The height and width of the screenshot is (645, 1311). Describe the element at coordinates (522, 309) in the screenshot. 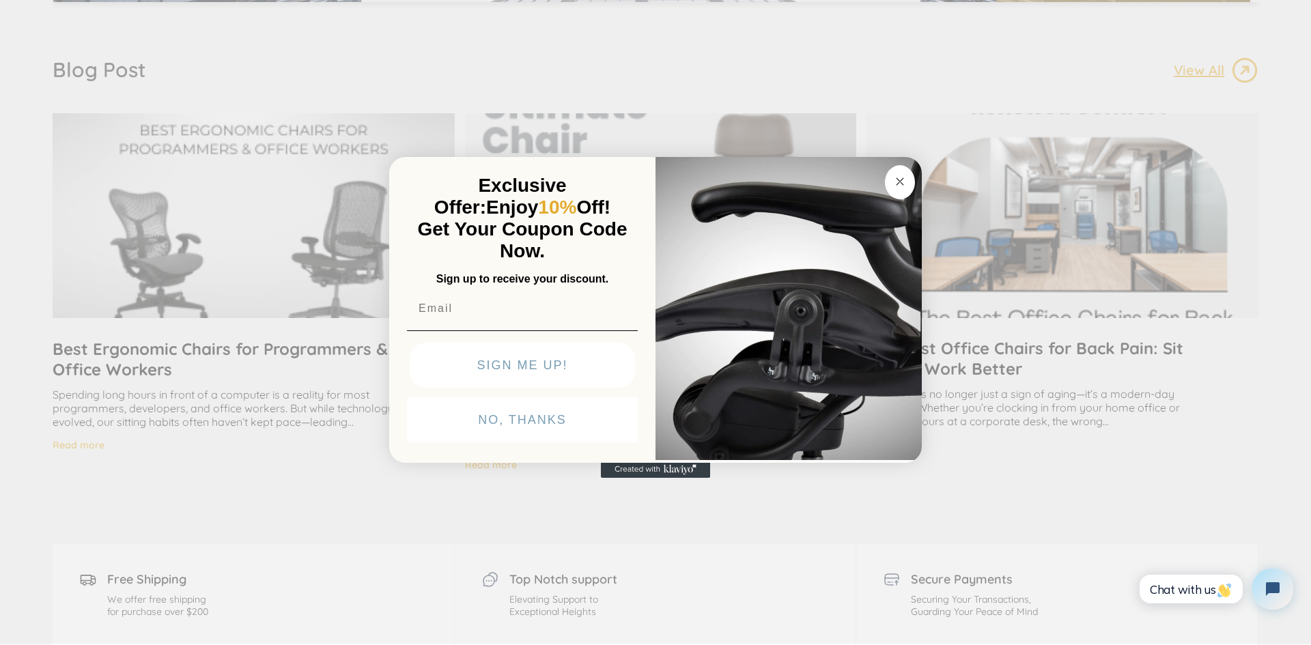

I see `input: Email` at that location.